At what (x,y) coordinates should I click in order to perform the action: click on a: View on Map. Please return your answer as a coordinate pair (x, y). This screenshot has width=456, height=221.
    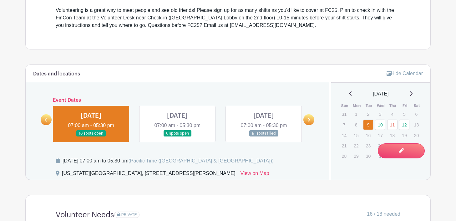
    Looking at the image, I should click on (255, 175).